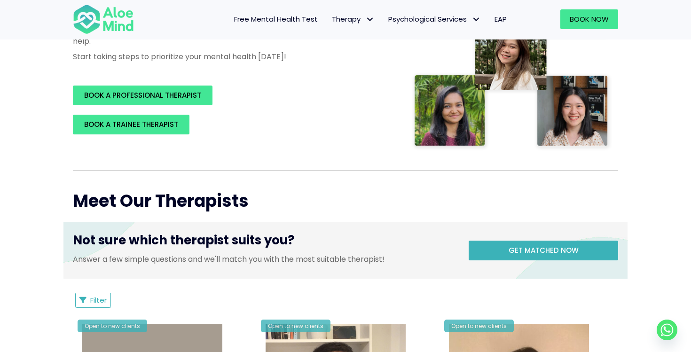 The height and width of the screenshot is (352, 691). Describe the element at coordinates (667, 330) in the screenshot. I see `a: Whatsapp` at that location.